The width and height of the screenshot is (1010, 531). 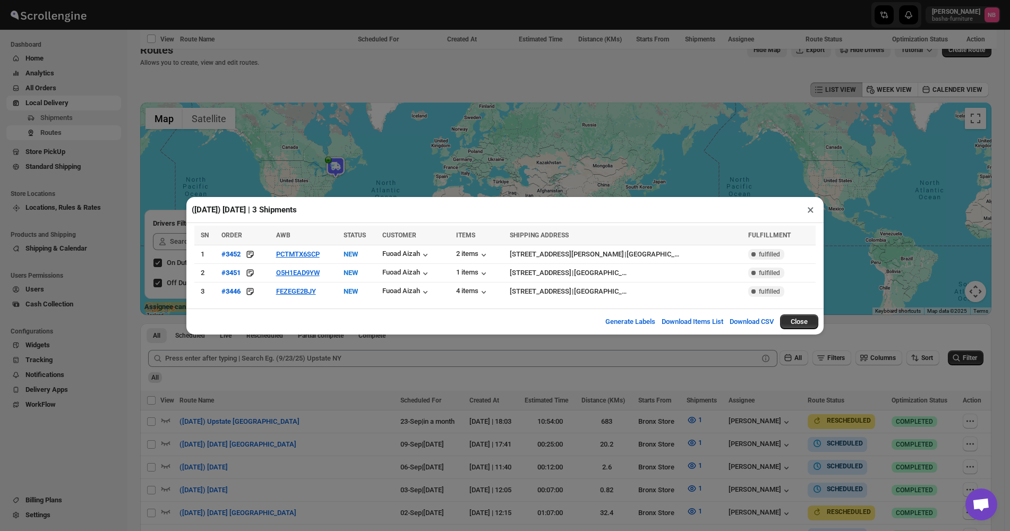 I want to click on button: Download CSV, so click(x=751, y=322).